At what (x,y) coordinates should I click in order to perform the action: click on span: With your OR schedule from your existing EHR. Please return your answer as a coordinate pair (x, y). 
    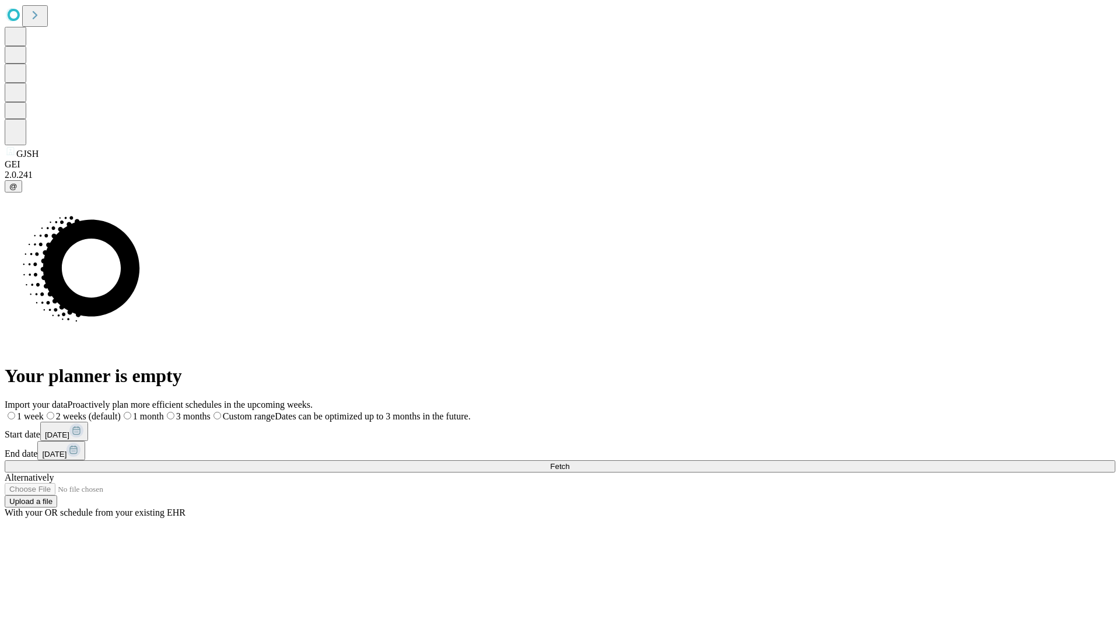
    Looking at the image, I should click on (95, 512).